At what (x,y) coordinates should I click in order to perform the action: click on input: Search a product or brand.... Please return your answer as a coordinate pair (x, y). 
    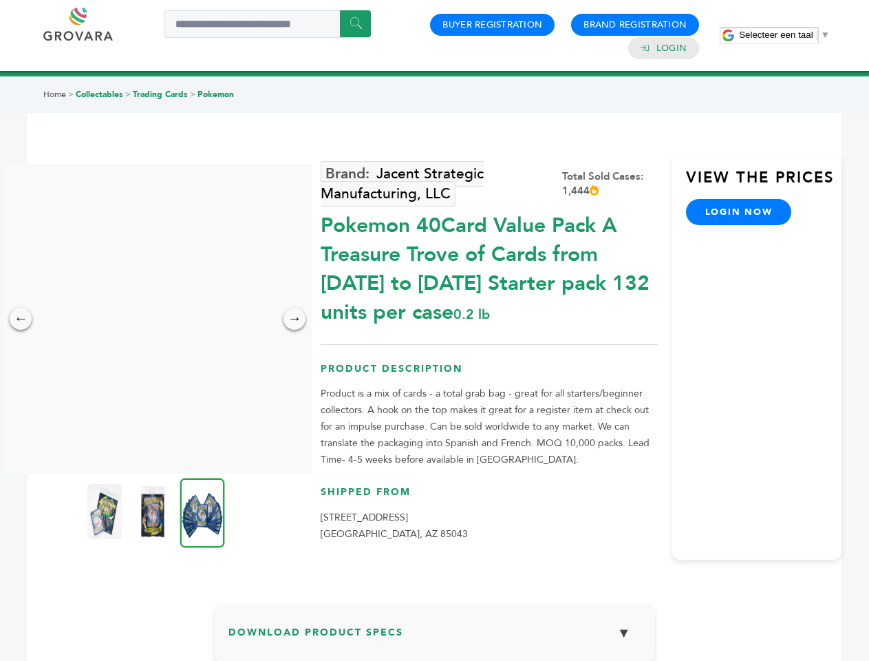
    Looking at the image, I should click on (268, 24).